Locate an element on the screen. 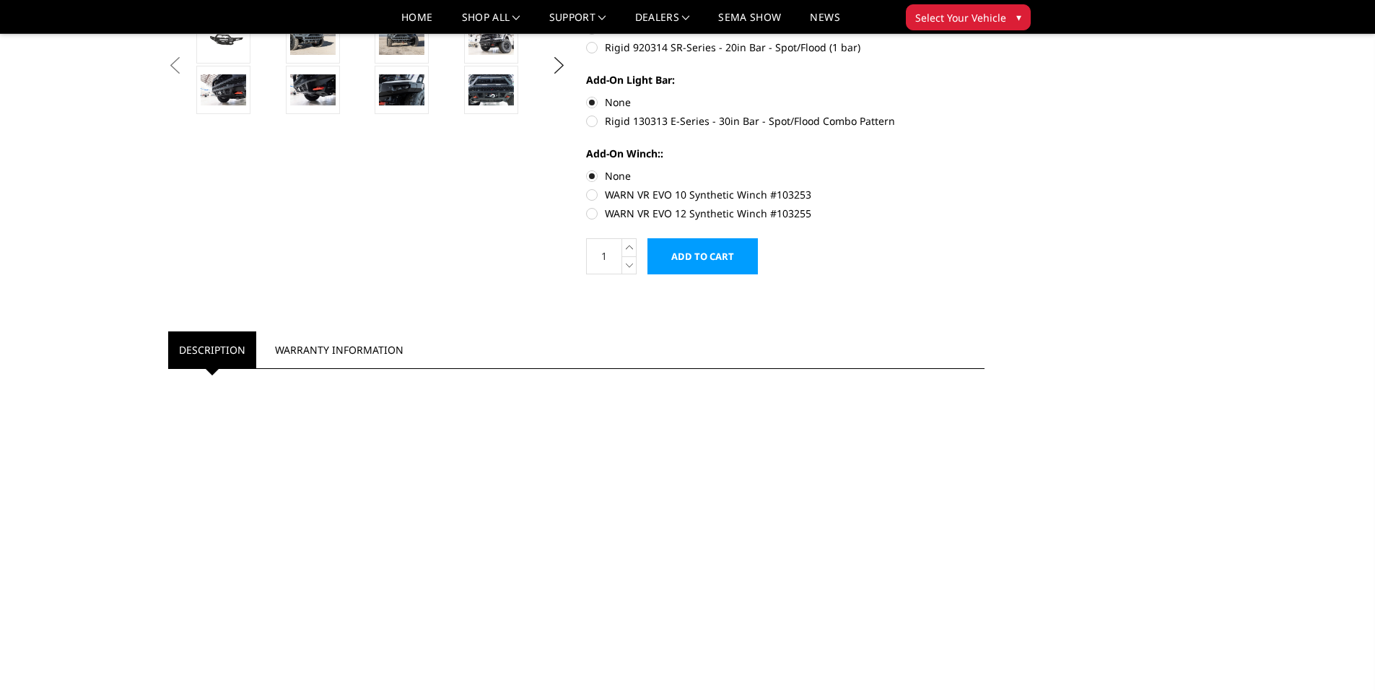  button: Previous is located at coordinates (175, 66).